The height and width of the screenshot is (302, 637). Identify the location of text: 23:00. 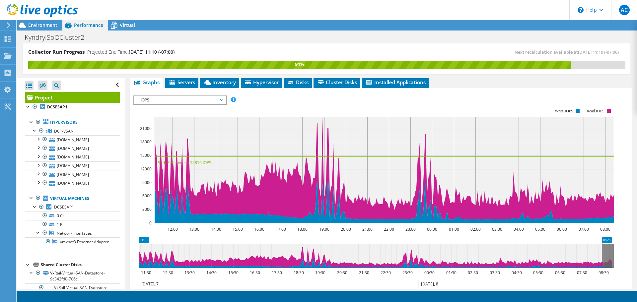
(411, 229).